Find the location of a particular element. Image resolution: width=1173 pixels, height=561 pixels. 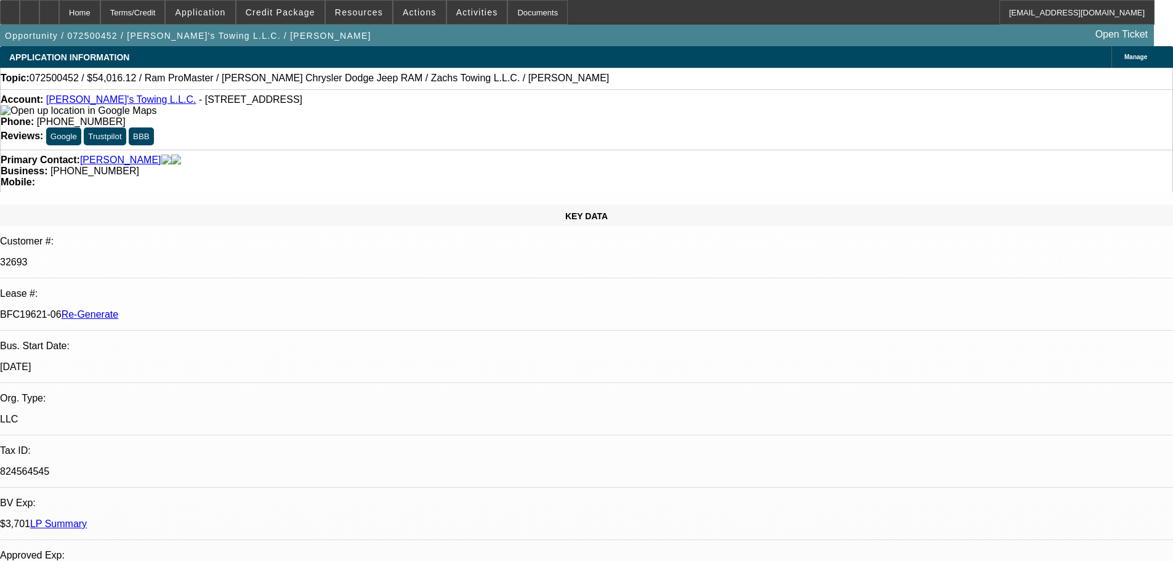

a: View Google Maps is located at coordinates (78, 110).